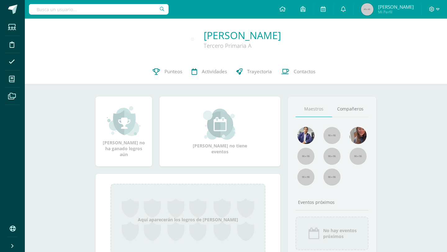 The height and width of the screenshot is (252, 447). What do you see at coordinates (242, 46) in the screenshot?
I see `div: Tercero Primaria A` at bounding box center [242, 46].